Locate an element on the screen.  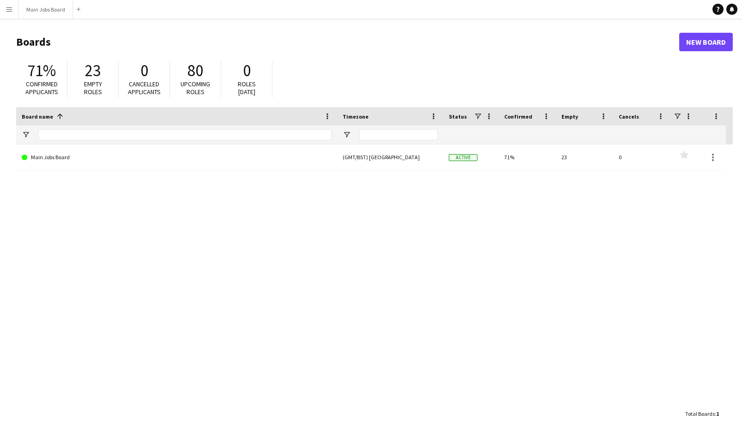
div: 71% is located at coordinates (527, 157).